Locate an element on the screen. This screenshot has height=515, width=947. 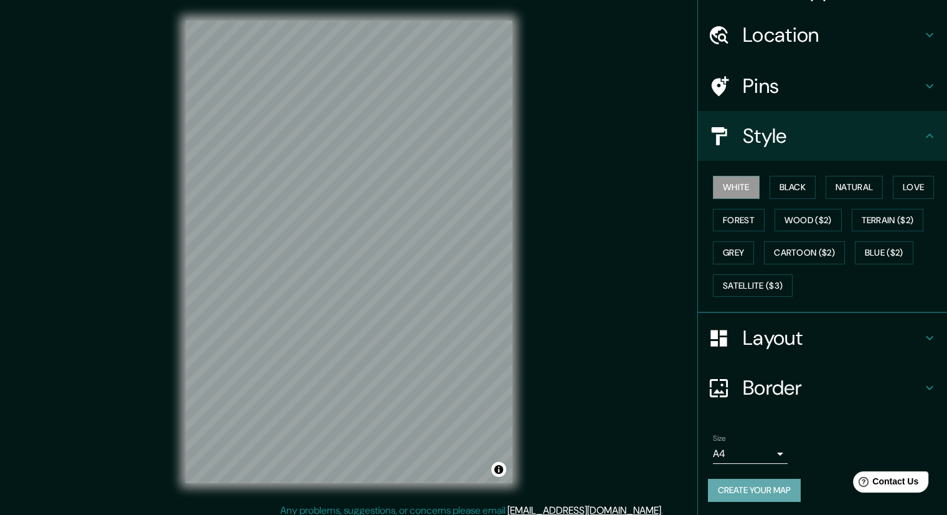
label: Size is located at coordinates (719, 438).